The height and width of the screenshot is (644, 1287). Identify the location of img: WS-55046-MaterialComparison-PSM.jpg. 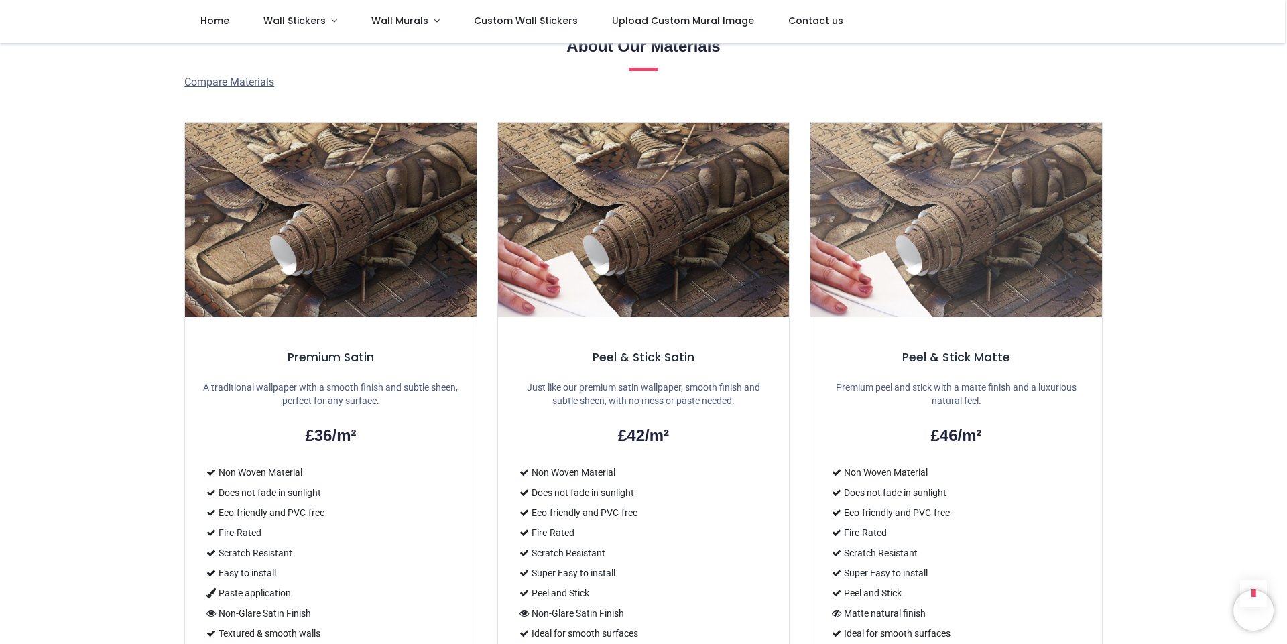
(956, 220).